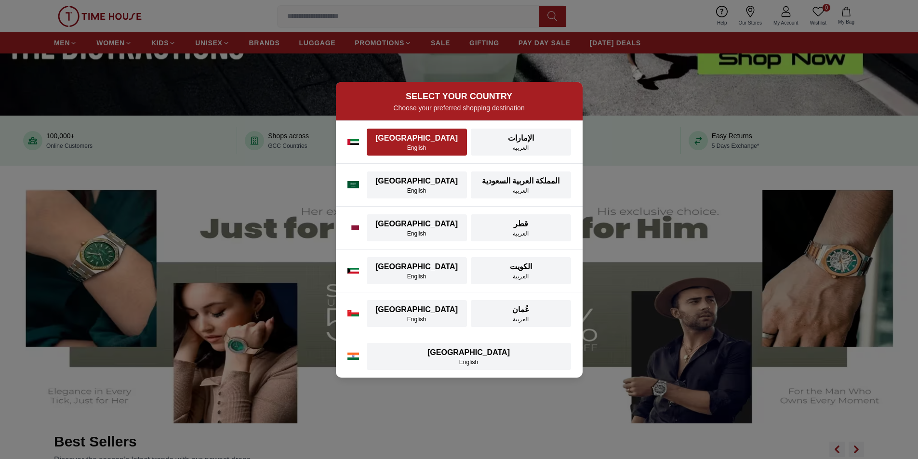 The width and height of the screenshot is (918, 459). Describe the element at coordinates (521, 228) in the screenshot. I see `button: قطرالعربية` at that location.